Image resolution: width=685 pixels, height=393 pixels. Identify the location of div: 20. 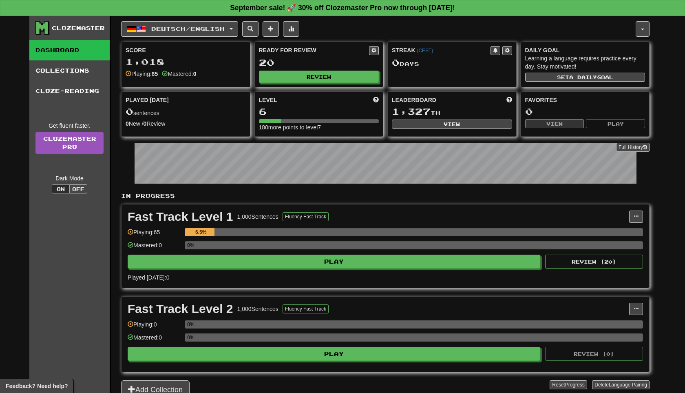
(319, 62).